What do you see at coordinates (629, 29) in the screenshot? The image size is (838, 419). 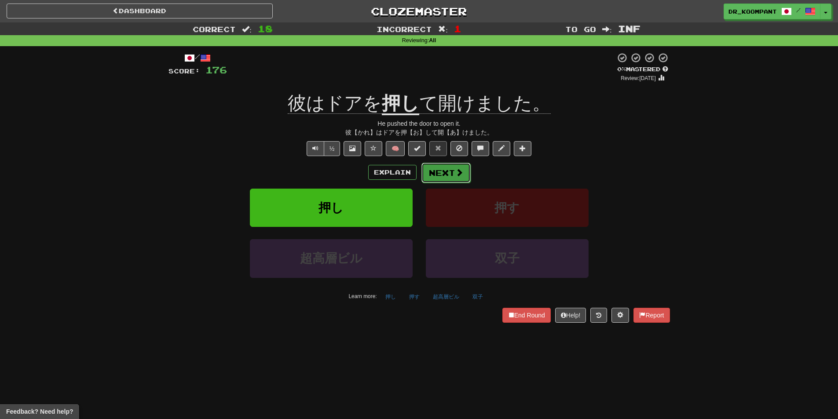 I see `span: Inf` at bounding box center [629, 29].